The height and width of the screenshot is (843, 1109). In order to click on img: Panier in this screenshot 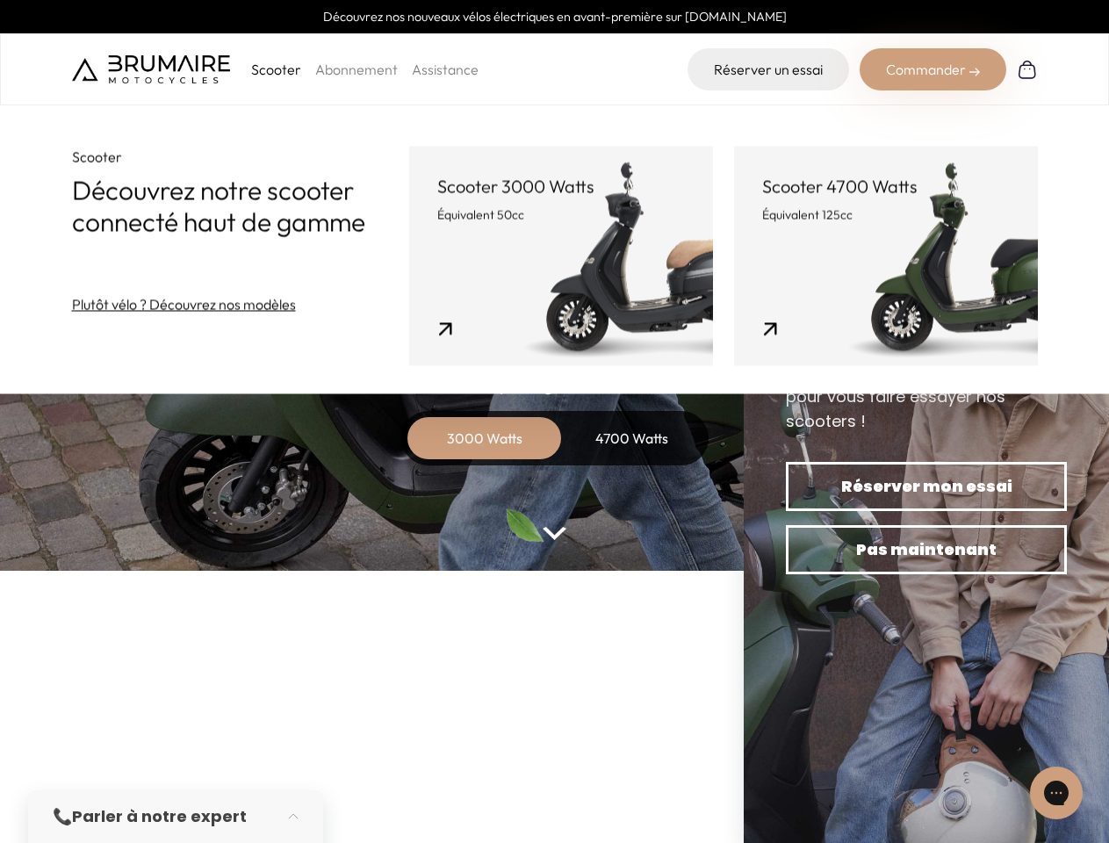, I will do `click(1027, 69)`.